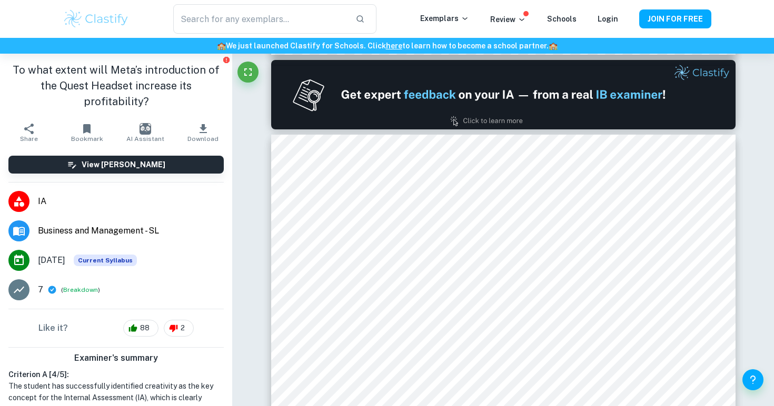 This screenshot has height=406, width=774. I want to click on h6: Criterion A [ 4 / 5 ]:, so click(116, 375).